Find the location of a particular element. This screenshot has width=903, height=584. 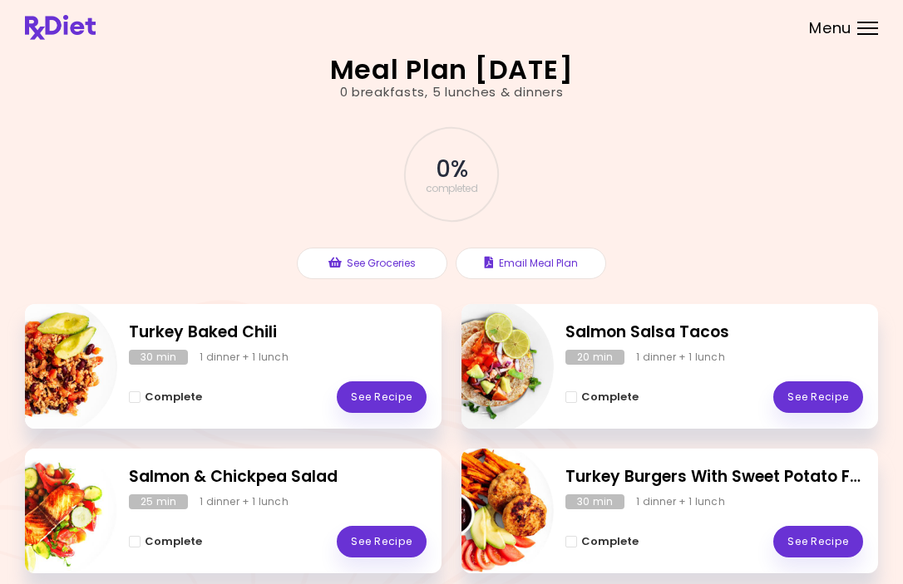

span: Menu is located at coordinates (830, 28).